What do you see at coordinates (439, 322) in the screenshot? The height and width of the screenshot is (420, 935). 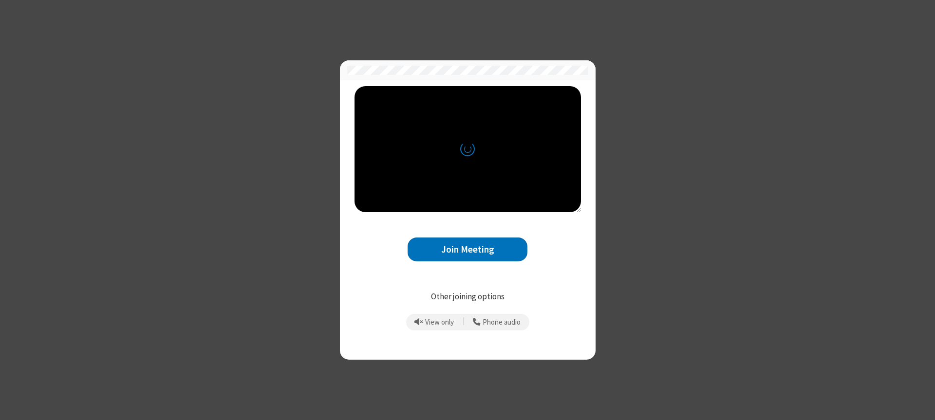 I see `span: View only` at bounding box center [439, 322].